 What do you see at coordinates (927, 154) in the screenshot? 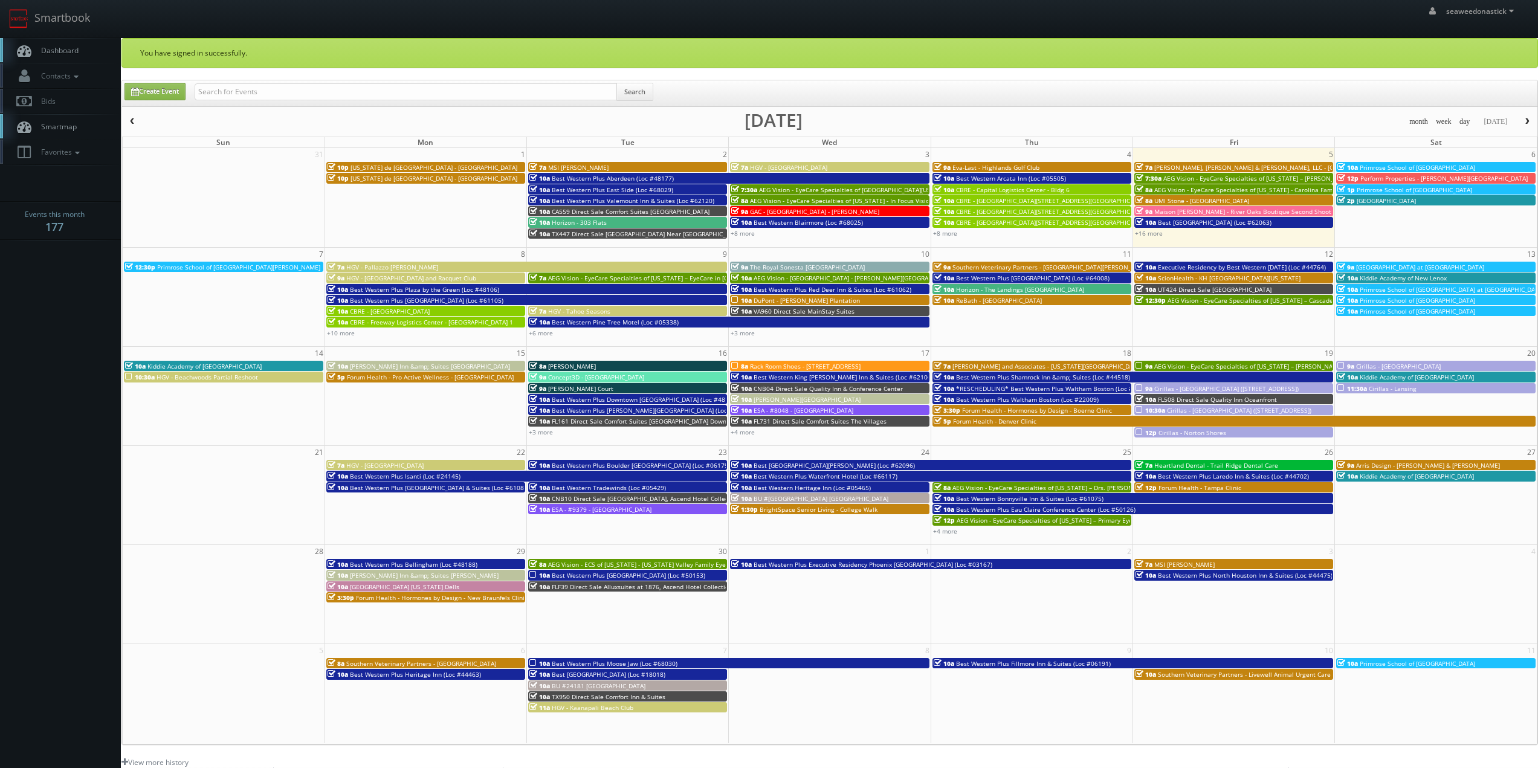
I see `span: 3` at bounding box center [927, 154].